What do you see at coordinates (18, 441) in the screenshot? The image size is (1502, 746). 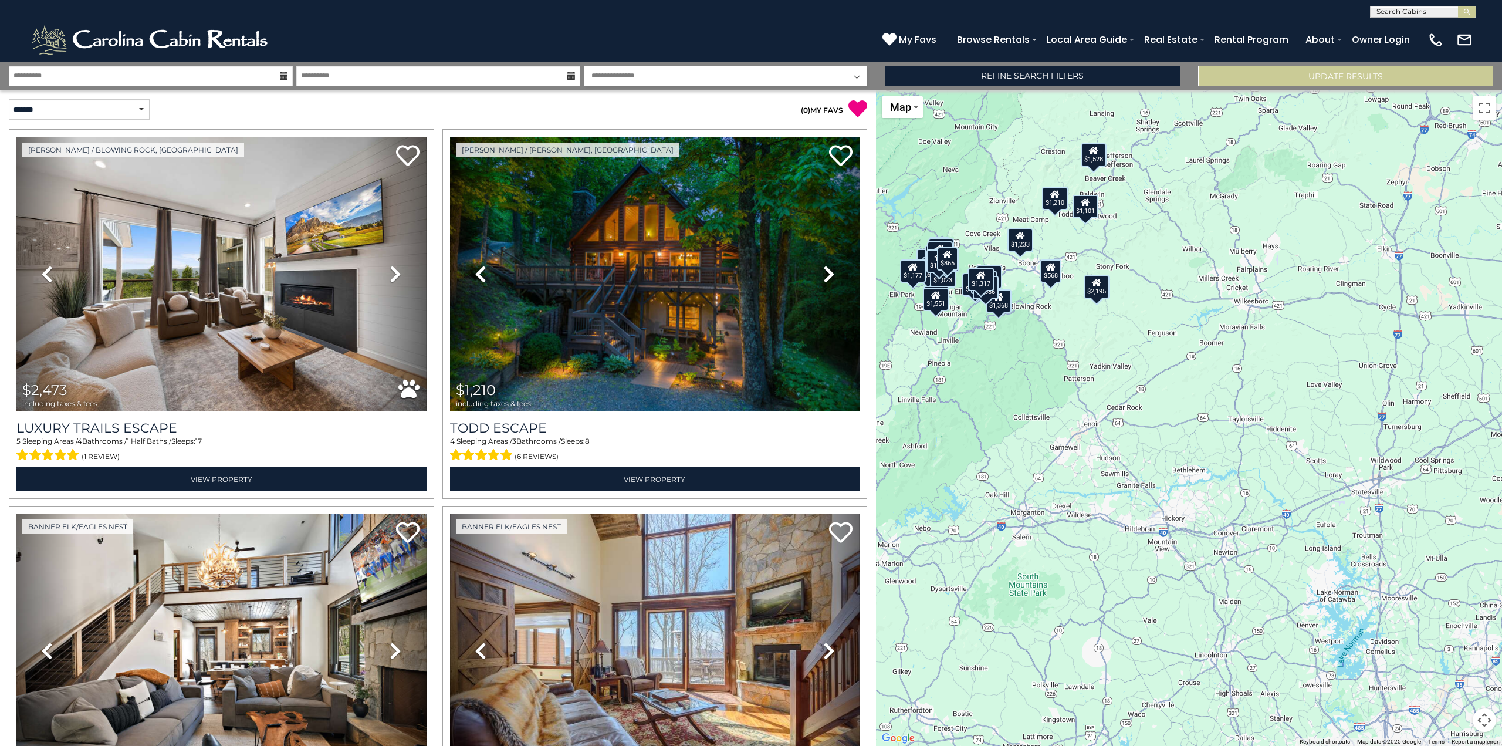 I see `span: 5` at bounding box center [18, 441].